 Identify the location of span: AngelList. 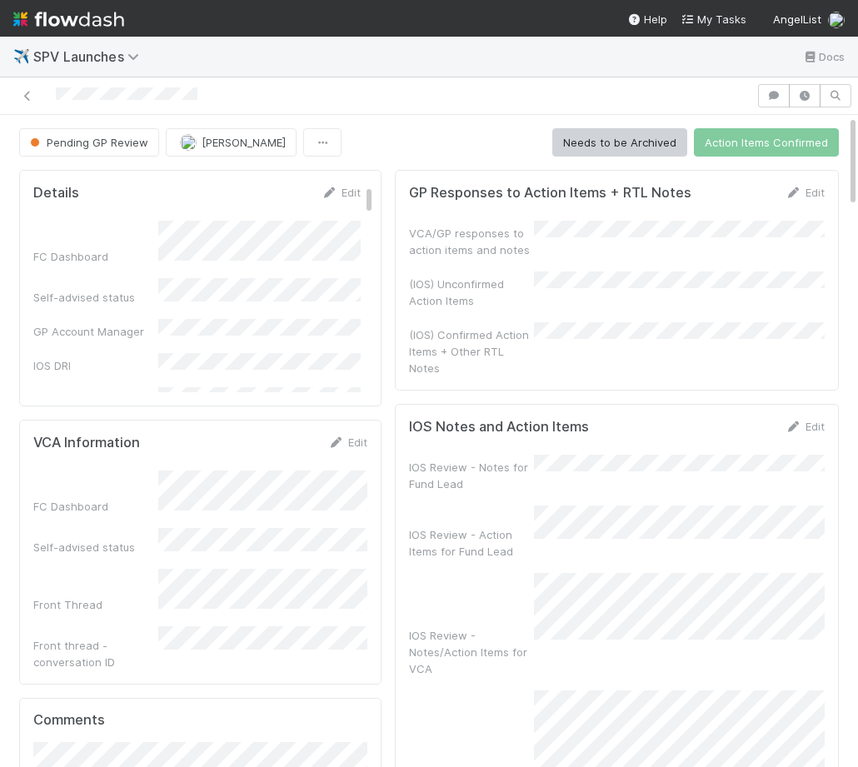
(797, 19).